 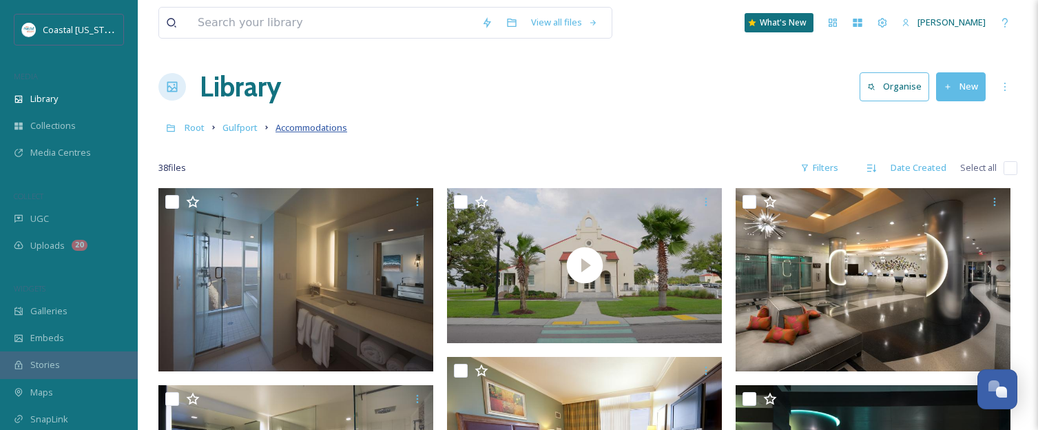 What do you see at coordinates (240, 127) in the screenshot?
I see `span: Gulfport` at bounding box center [240, 127].